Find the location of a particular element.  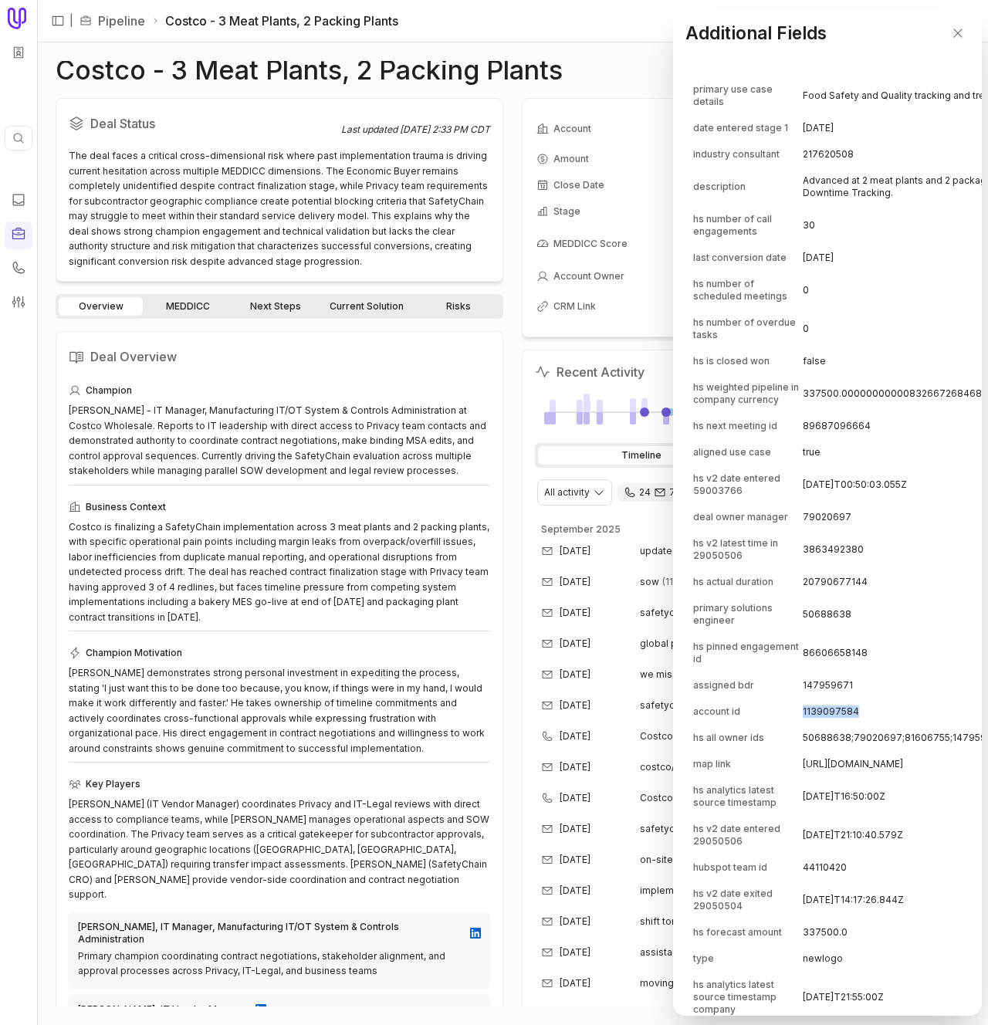

span: last conversion date is located at coordinates (740, 258).